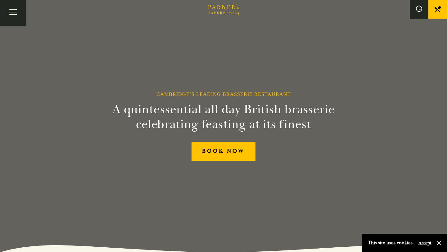 Image resolution: width=447 pixels, height=252 pixels. I want to click on button: Accept, so click(425, 243).